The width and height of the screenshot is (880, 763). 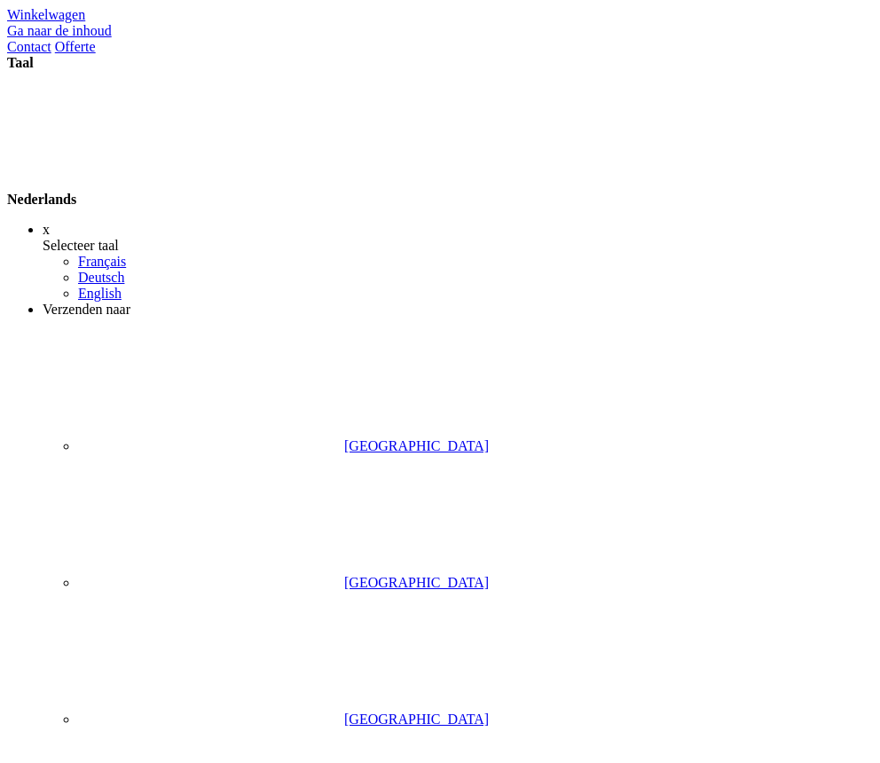 I want to click on a: Ga naar de inhoud, so click(x=59, y=30).